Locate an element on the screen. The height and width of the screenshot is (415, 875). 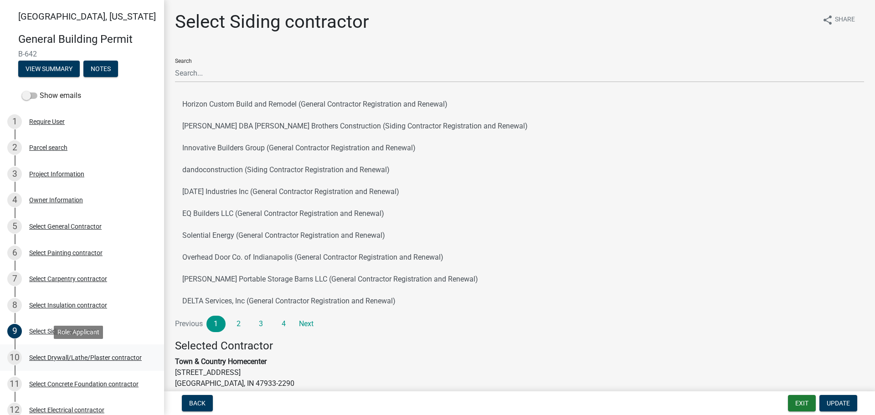
button: Innovative Builders Group (General Contractor Registration and Renewal) is located at coordinates (520, 148).